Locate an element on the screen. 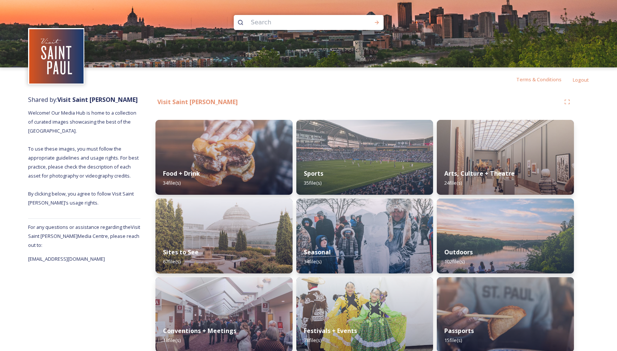 This screenshot has height=351, width=617. strong: Seasonal is located at coordinates (317, 252).